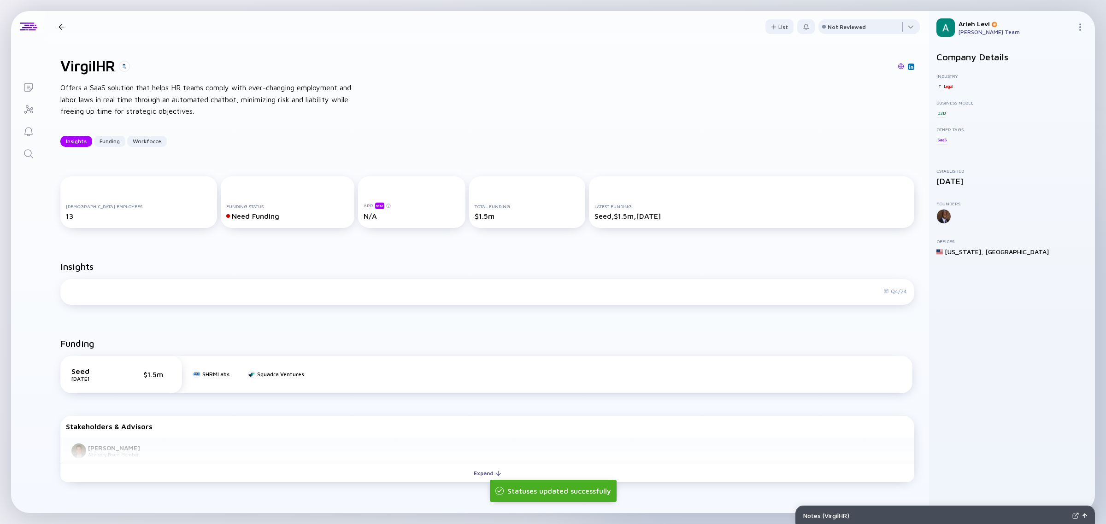 The height and width of the screenshot is (524, 1106). What do you see at coordinates (1012, 57) in the screenshot?
I see `h2: Company Details` at bounding box center [1012, 57].